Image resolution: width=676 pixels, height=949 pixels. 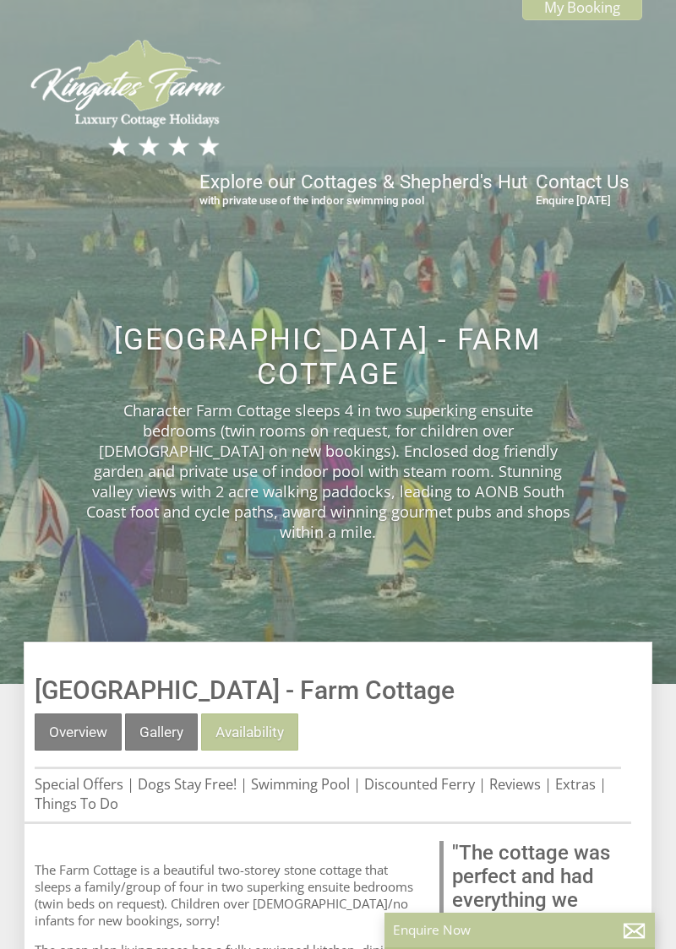 I want to click on p: Enquire Now, so click(x=519, y=930).